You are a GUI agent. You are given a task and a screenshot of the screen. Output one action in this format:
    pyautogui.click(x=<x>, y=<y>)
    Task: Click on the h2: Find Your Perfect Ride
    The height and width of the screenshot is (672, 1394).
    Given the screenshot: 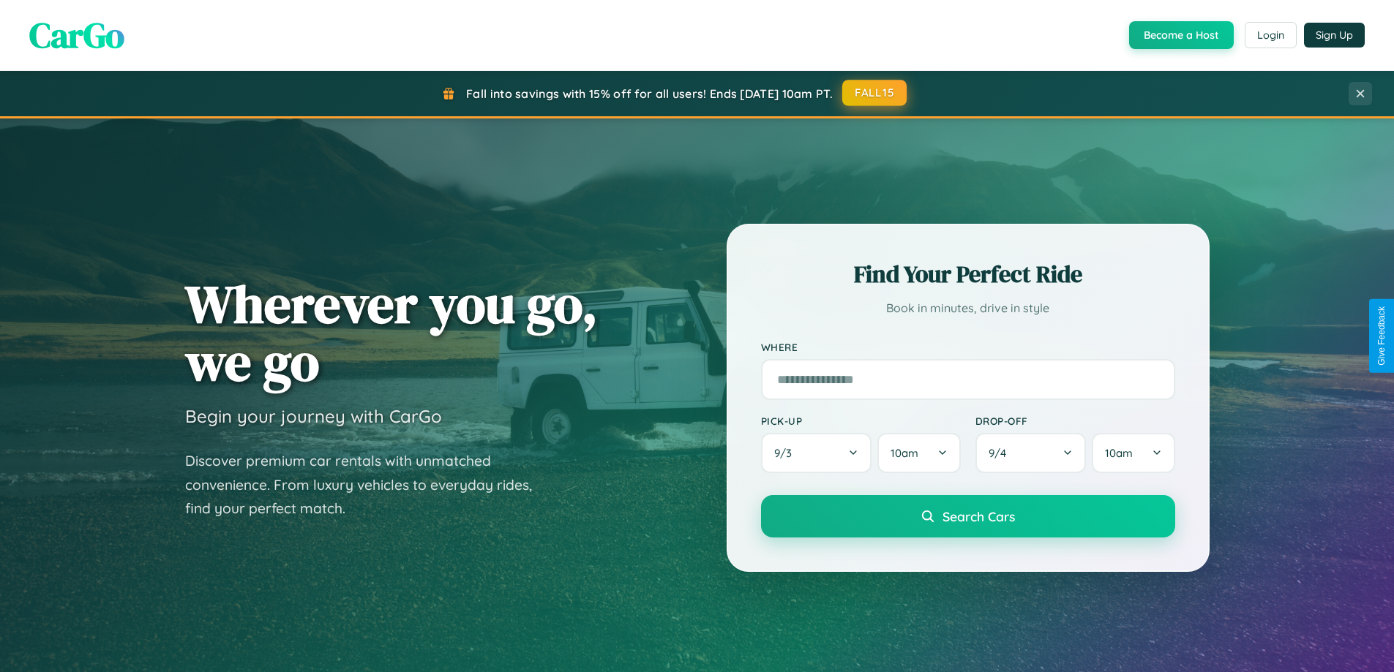 What is the action you would take?
    pyautogui.click(x=968, y=274)
    